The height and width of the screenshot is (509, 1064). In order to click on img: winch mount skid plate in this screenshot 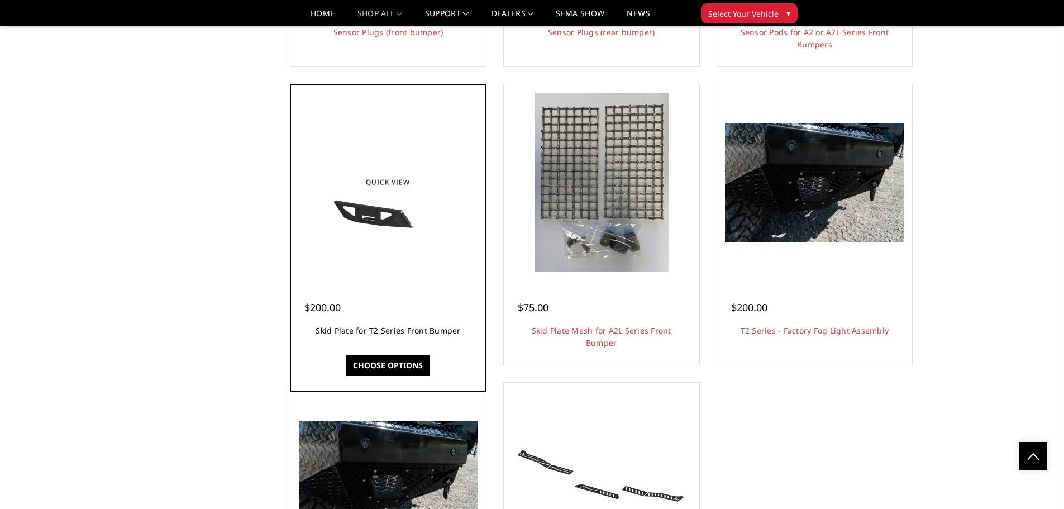, I will do `click(388, 182)`.